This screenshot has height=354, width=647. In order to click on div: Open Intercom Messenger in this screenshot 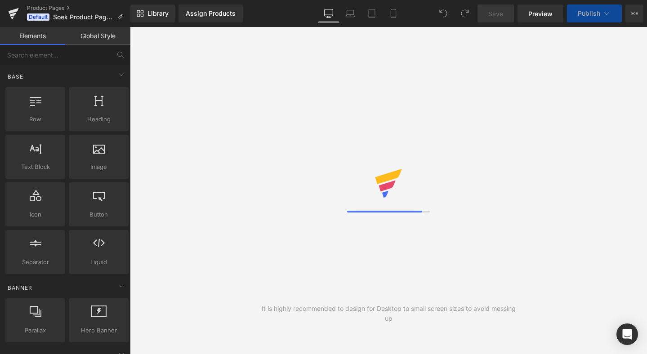, I will do `click(627, 335)`.